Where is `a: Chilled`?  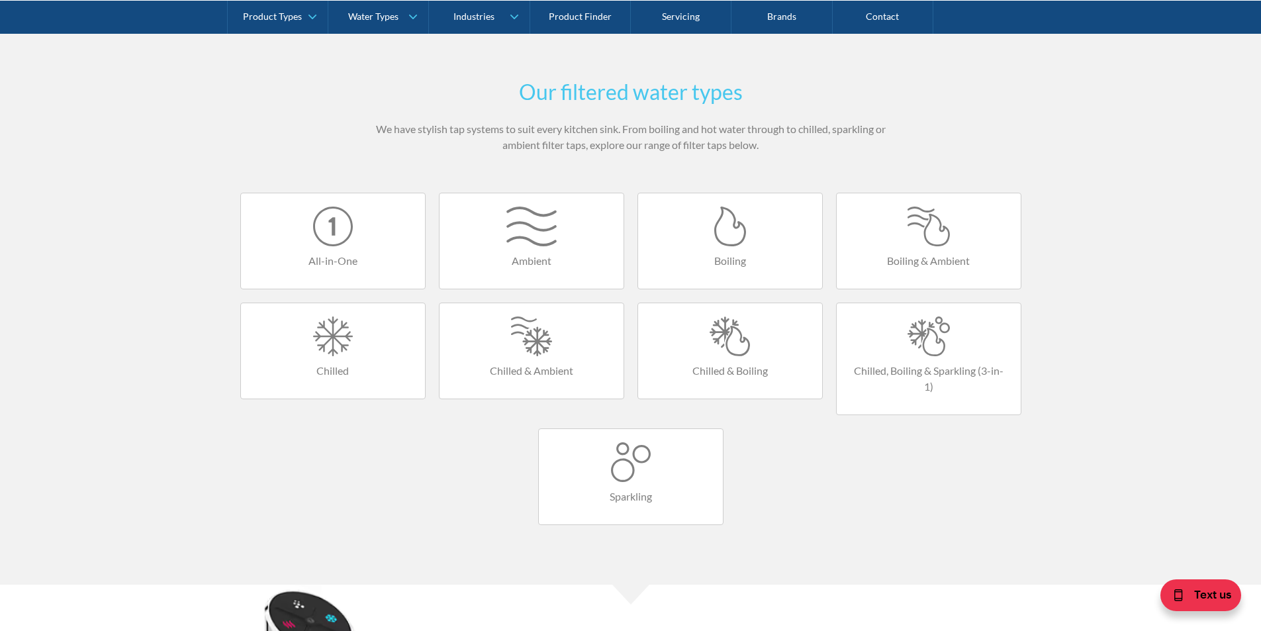 a: Chilled is located at coordinates (333, 351).